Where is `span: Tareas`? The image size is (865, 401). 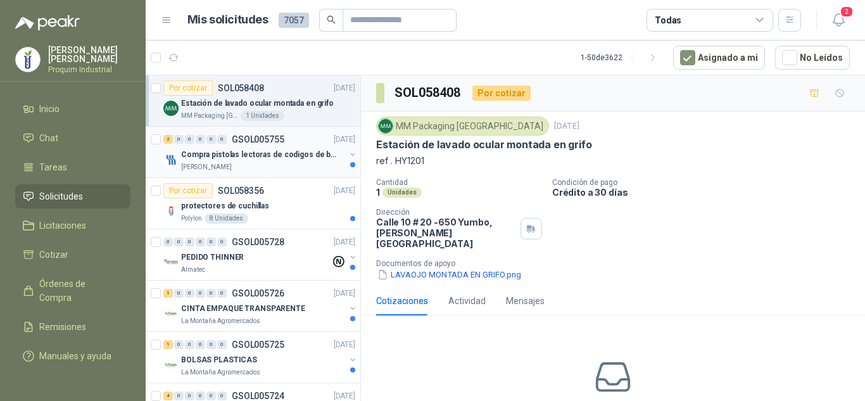 span: Tareas is located at coordinates (53, 167).